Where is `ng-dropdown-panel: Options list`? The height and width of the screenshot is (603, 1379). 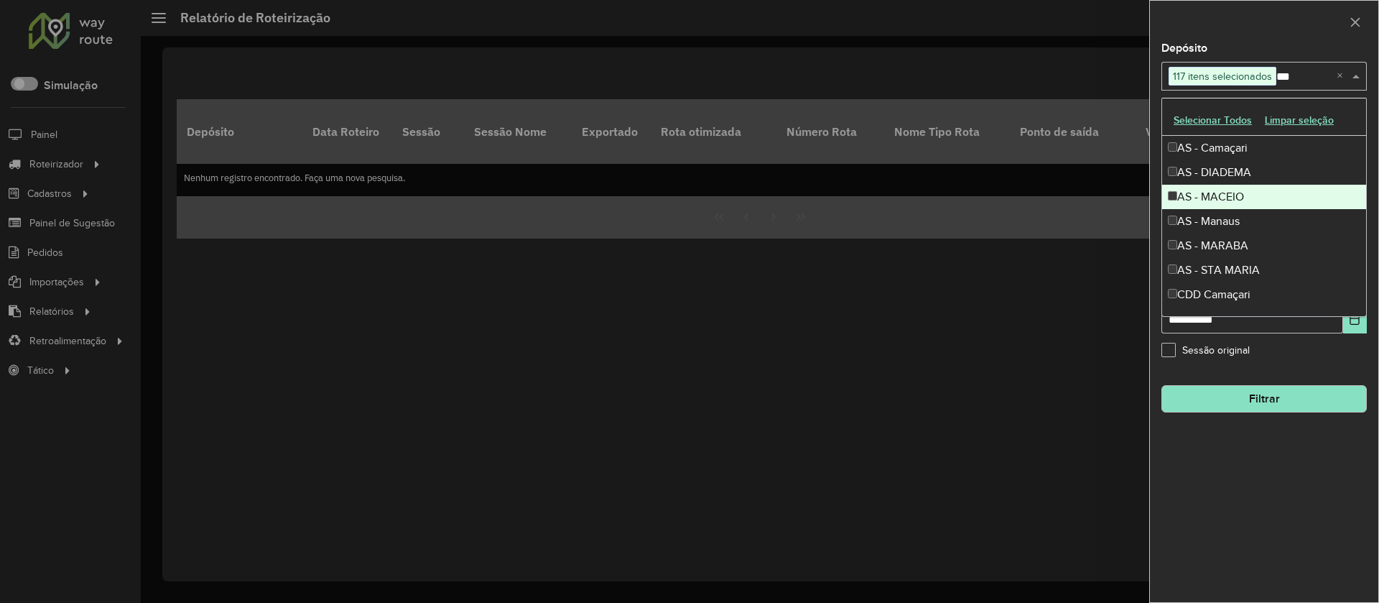
ng-dropdown-panel: Options list is located at coordinates (1264, 207).